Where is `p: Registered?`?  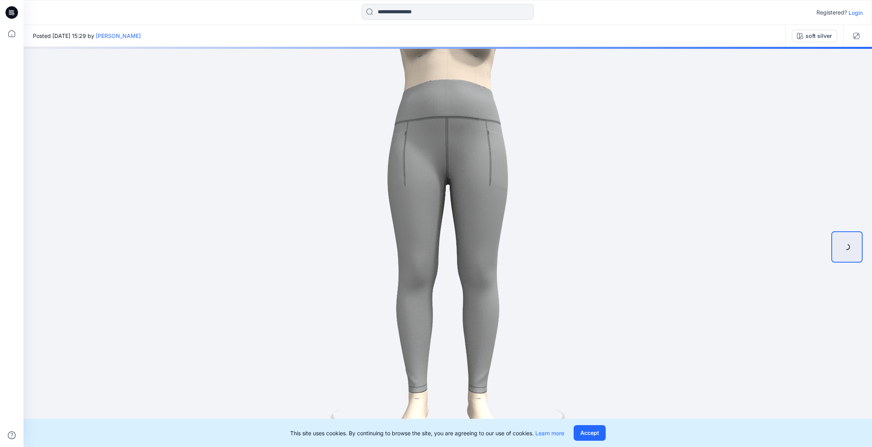
p: Registered? is located at coordinates (832, 13).